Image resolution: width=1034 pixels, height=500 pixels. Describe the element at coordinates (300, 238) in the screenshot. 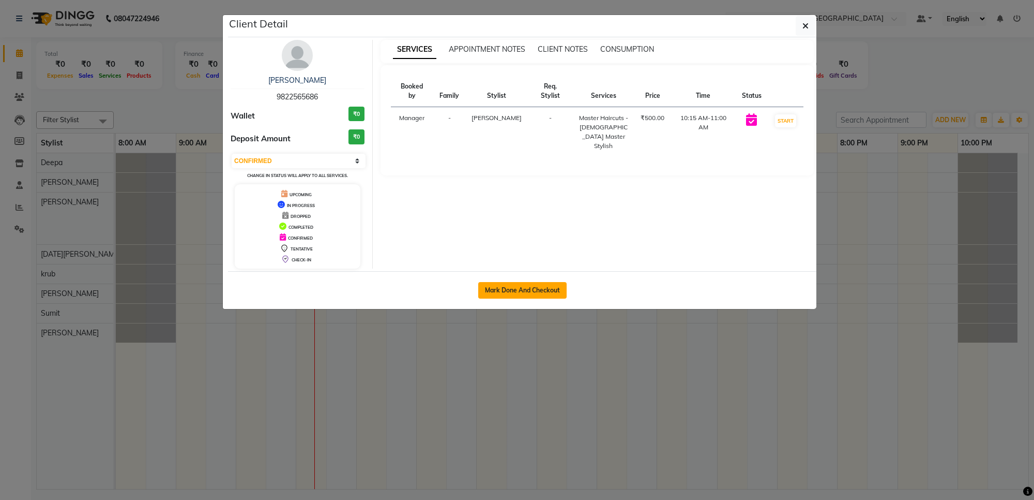

I see `span: CONFIRMED` at that location.